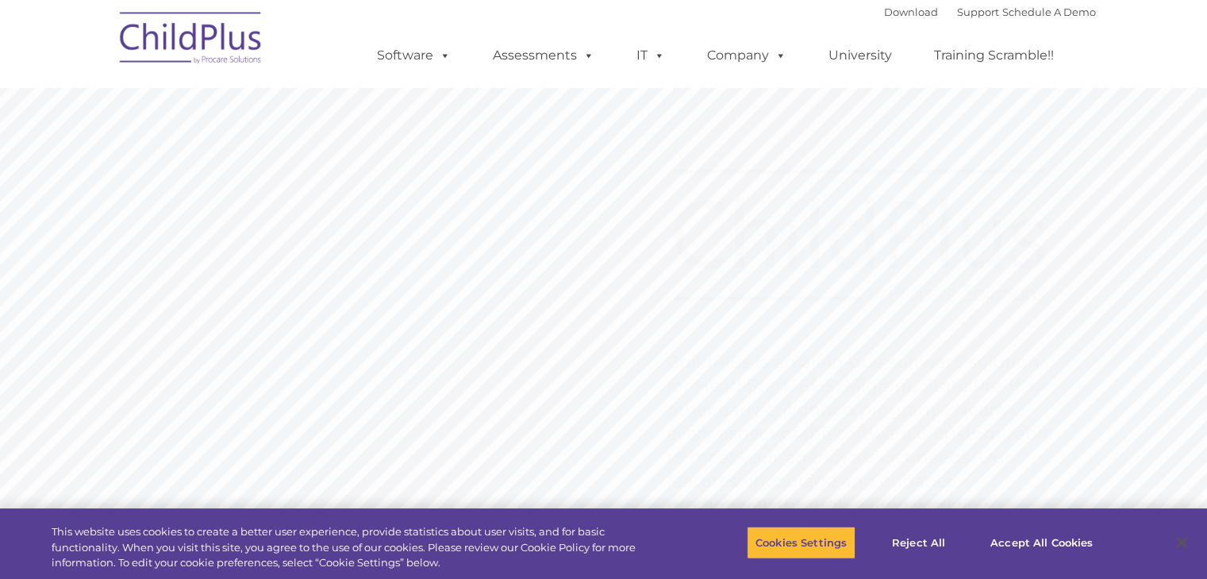 The height and width of the screenshot is (579, 1207). I want to click on div: This website uses cookies to create a better user experience, provide statistics about user visit..., so click(358, 547).